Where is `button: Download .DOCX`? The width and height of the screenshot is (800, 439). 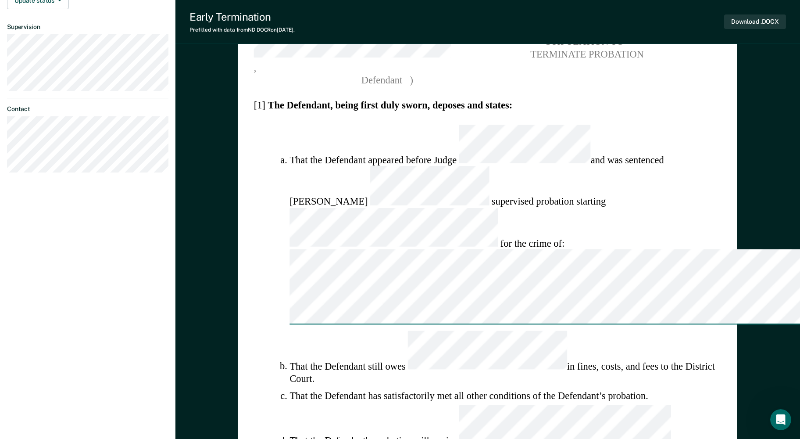
button: Download .DOCX is located at coordinates (755, 21).